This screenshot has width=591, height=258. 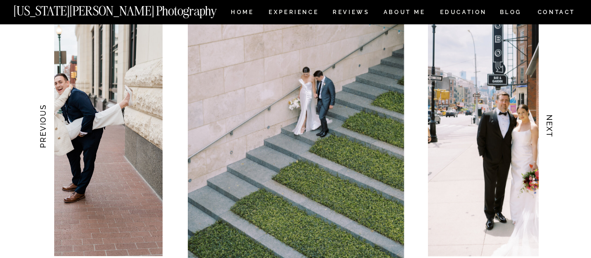 I want to click on nav: HOME, so click(x=242, y=13).